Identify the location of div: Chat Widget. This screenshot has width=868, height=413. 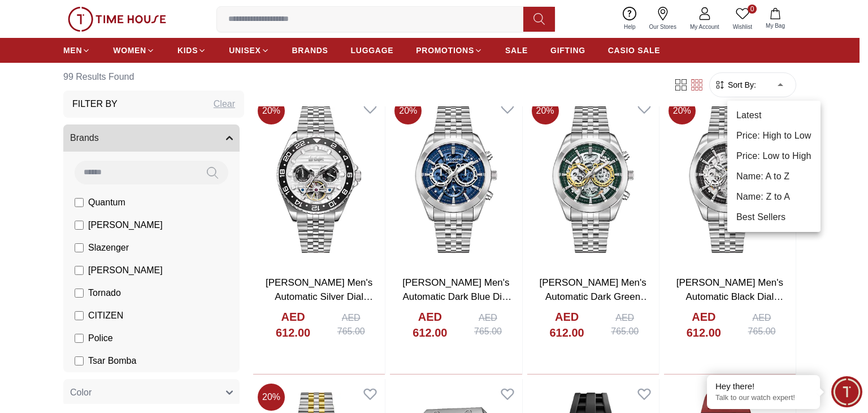
(847, 391).